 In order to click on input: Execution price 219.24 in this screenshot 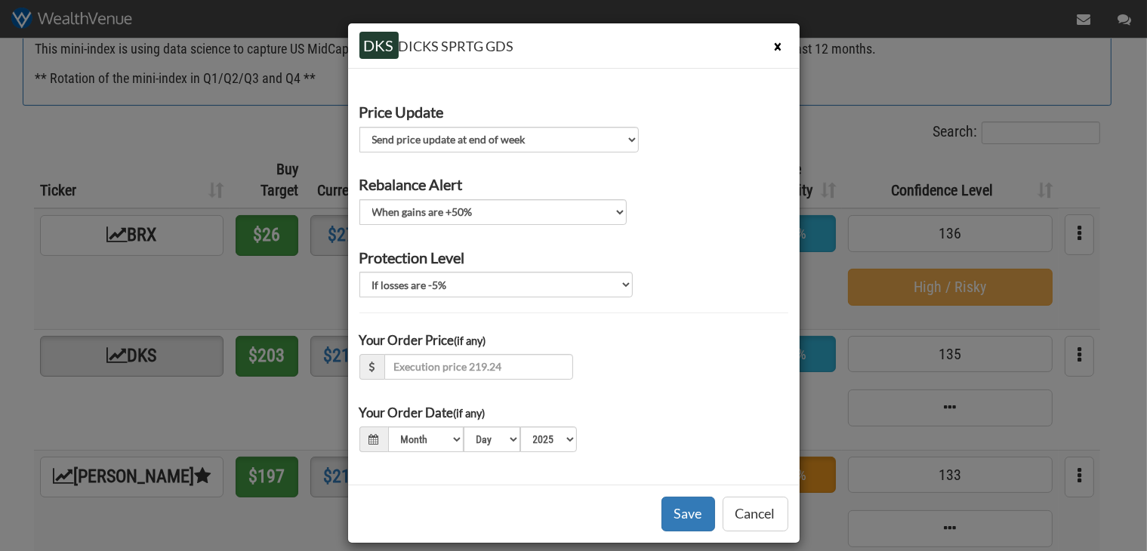, I will do `click(479, 367)`.